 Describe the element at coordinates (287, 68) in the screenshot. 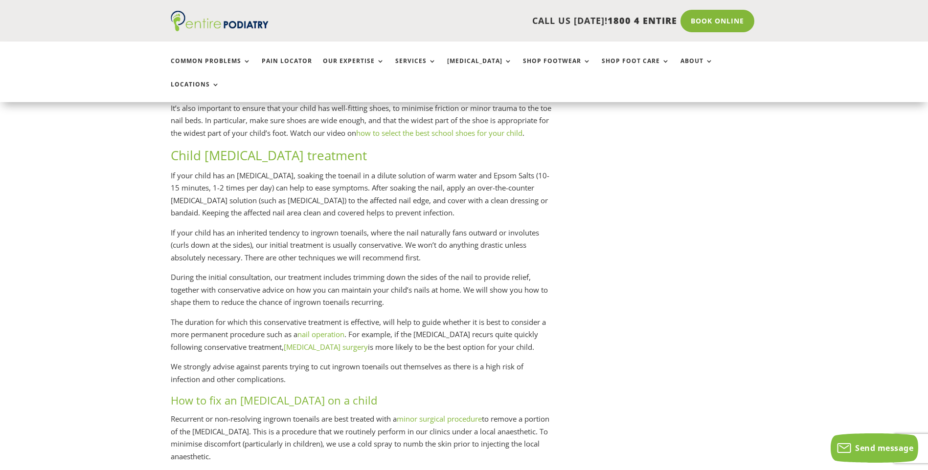

I see `a: Pain Locator` at that location.